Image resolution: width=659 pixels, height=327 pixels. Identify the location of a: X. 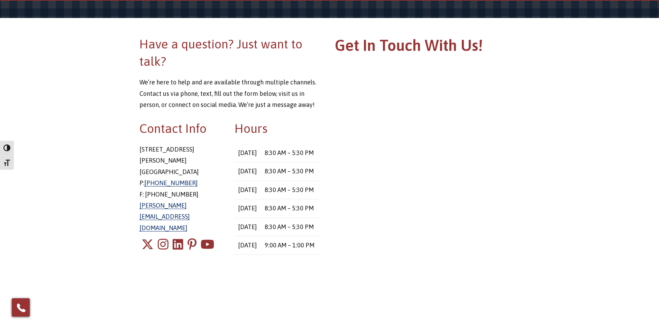
(147, 244).